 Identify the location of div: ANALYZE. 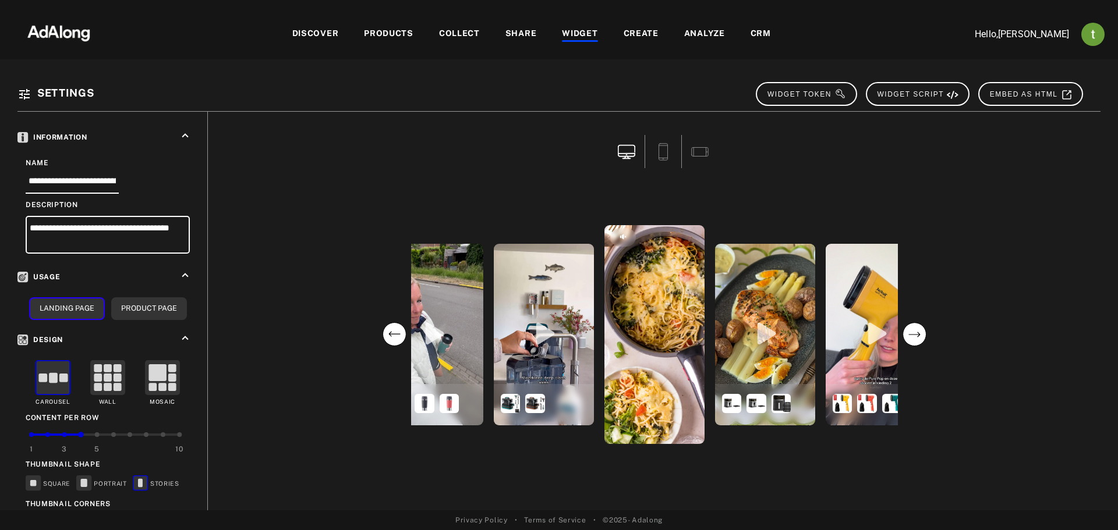
(704, 34).